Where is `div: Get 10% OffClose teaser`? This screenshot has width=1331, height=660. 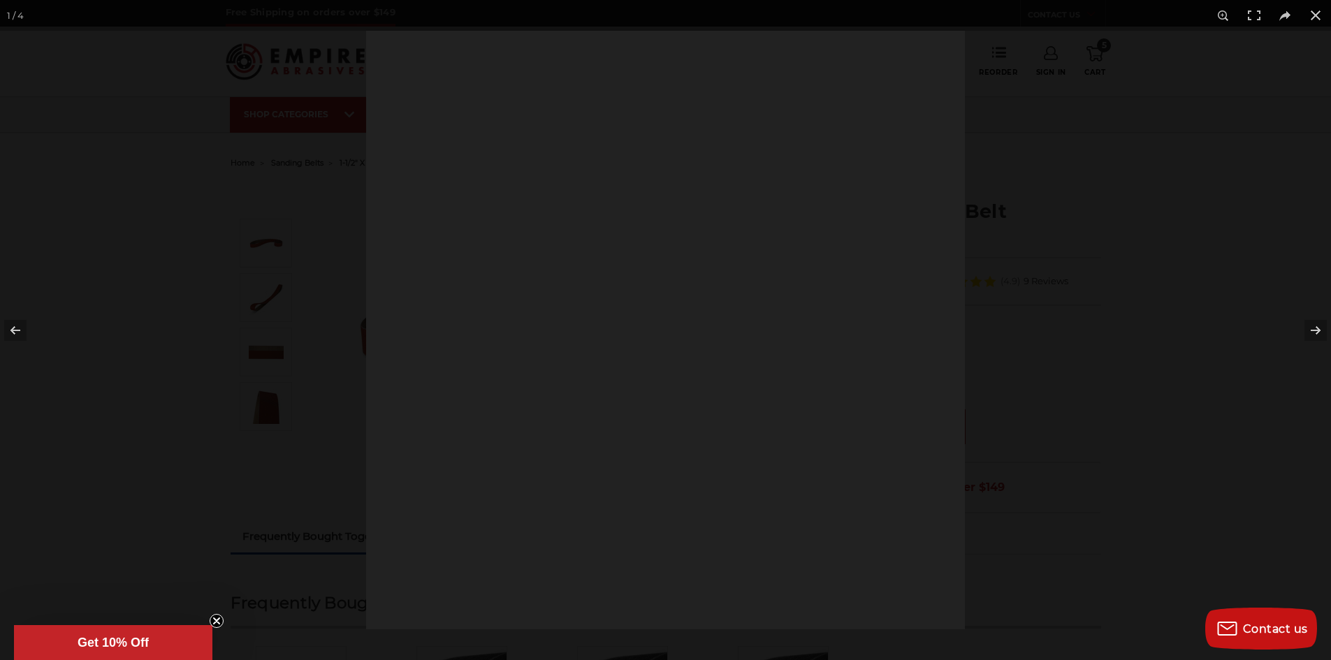
div: Get 10% OffClose teaser is located at coordinates (113, 643).